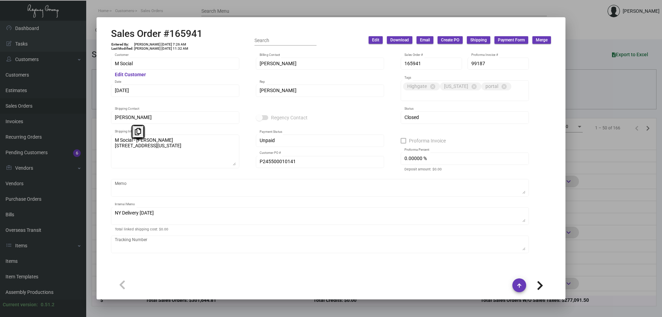 The height and width of the screenshot is (317, 662). I want to click on mat-hint: Edit Customer, so click(130, 75).